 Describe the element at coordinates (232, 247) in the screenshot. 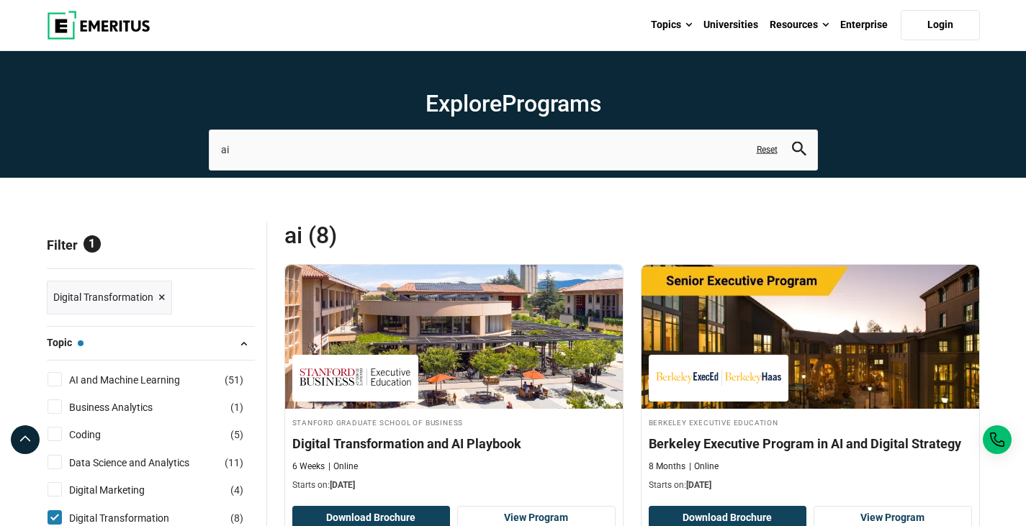

I see `span: Reset all` at that location.